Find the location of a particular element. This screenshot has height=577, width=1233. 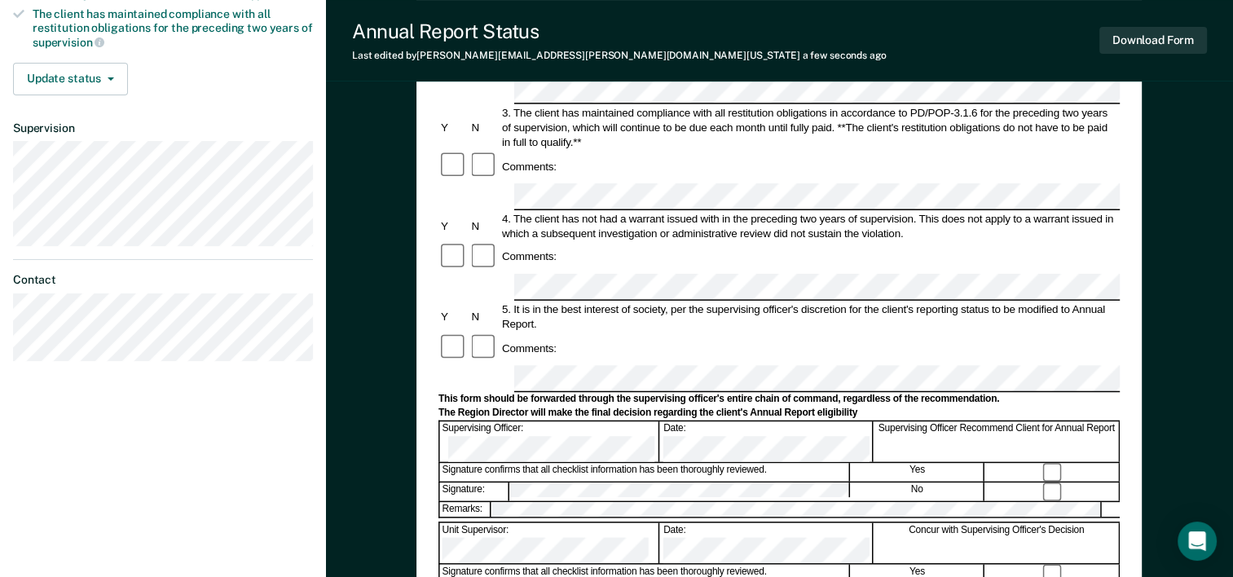

button: Update status is located at coordinates (70, 79).